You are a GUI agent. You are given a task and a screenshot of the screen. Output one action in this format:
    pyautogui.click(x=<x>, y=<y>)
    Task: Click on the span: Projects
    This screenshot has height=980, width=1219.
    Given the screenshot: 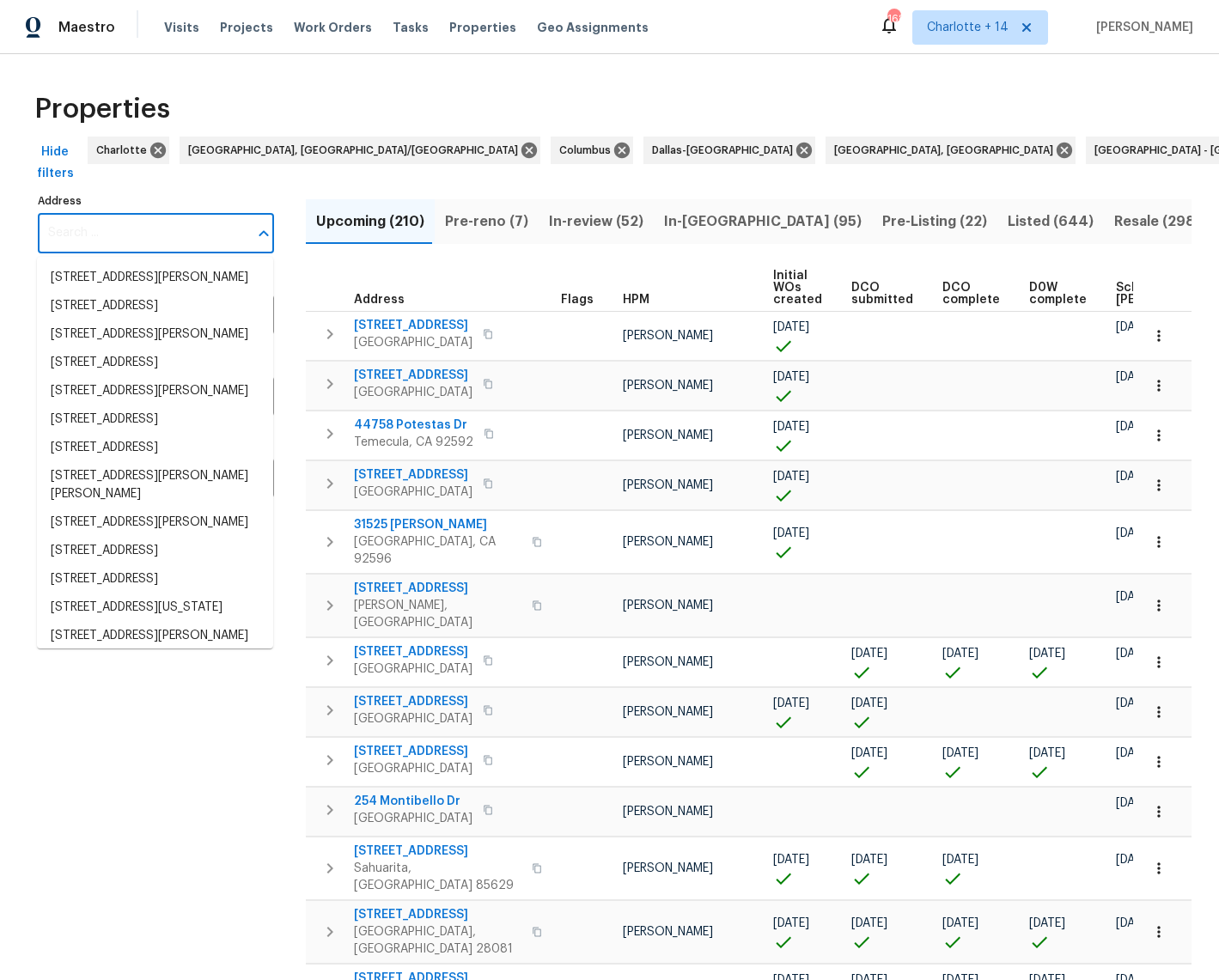 What is the action you would take?
    pyautogui.click(x=247, y=28)
    